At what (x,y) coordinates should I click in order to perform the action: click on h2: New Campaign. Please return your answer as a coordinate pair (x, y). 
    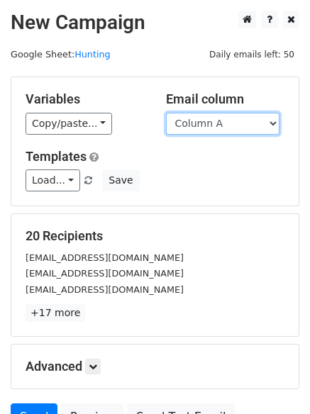
    Looking at the image, I should click on (155, 23).